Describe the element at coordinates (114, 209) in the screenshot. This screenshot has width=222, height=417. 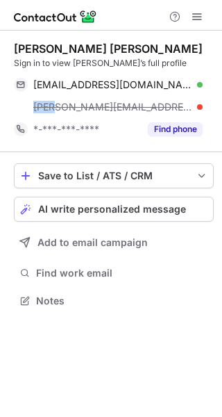
I see `button: AI write personalized message` at that location.